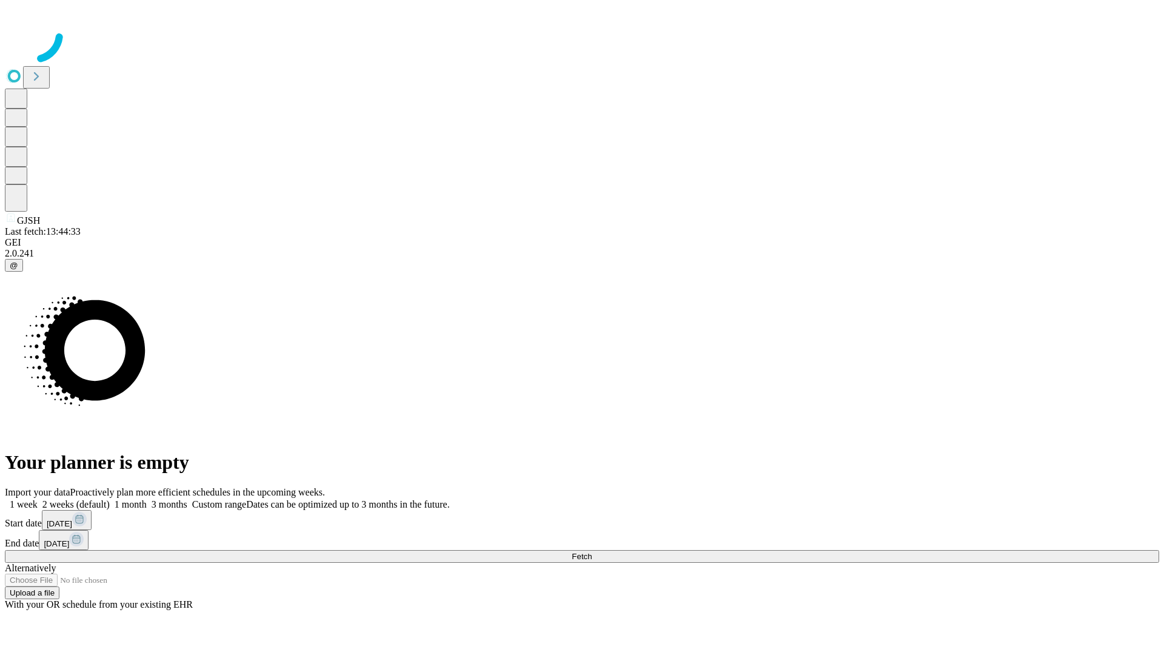  Describe the element at coordinates (582, 462) in the screenshot. I see `h1: Your planner is empty` at that location.